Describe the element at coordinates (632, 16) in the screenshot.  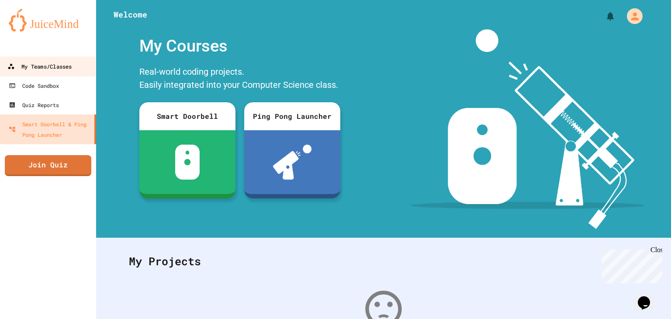
I see `div: My Account` at that location.